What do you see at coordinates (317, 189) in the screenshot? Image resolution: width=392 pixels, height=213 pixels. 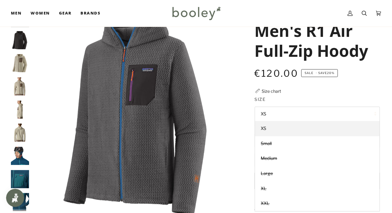 I see `a: XL` at bounding box center [317, 189].